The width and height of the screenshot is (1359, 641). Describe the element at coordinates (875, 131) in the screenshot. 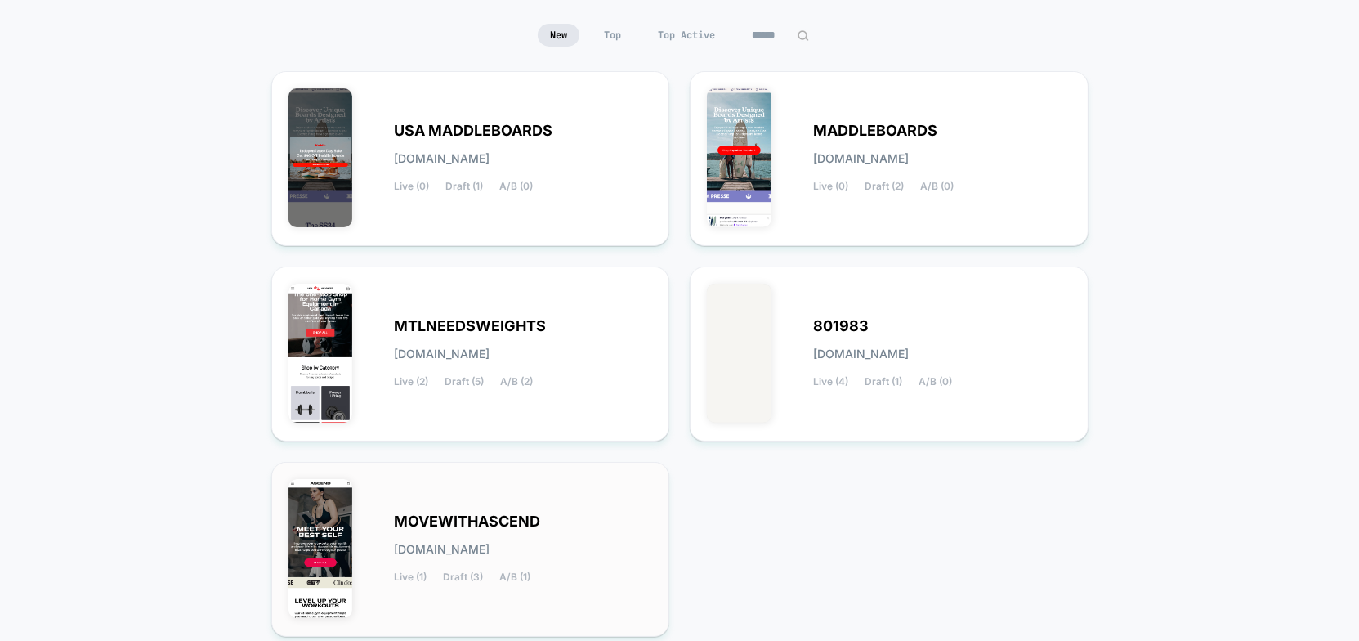

I see `span: MADDLEBOARDS` at that location.